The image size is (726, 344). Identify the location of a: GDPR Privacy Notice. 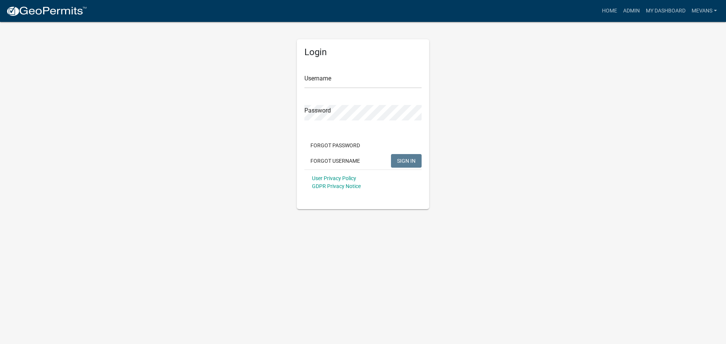
(336, 186).